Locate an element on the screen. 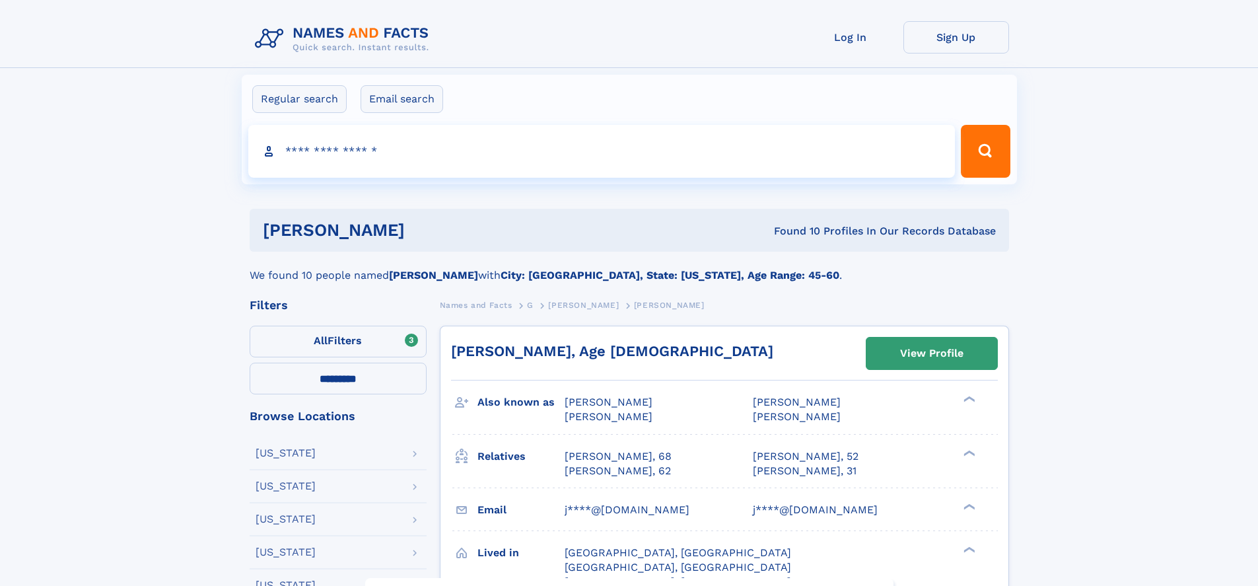 Image resolution: width=1258 pixels, height=586 pixels. a: View Profile is located at coordinates (932, 353).